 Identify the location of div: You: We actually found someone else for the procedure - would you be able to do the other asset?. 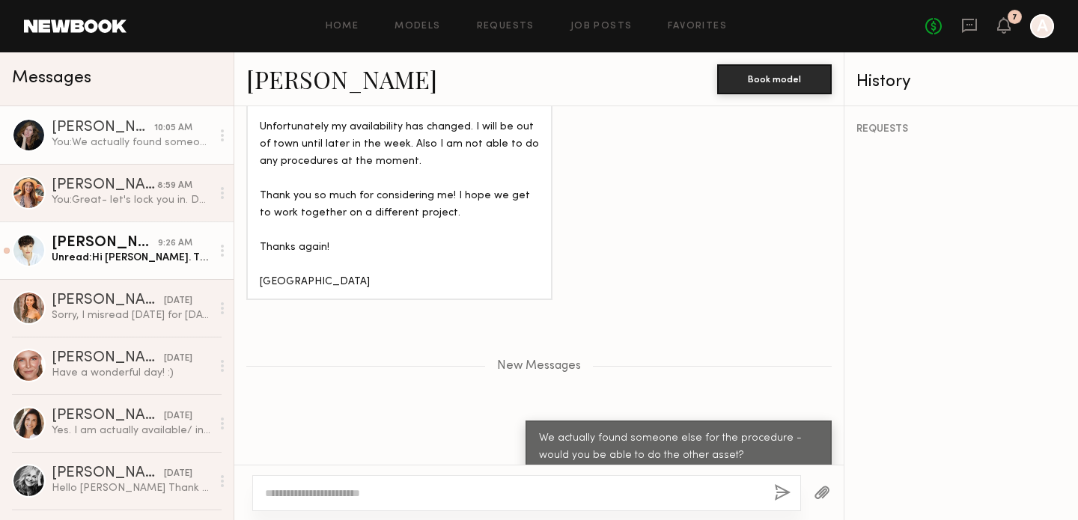
(131, 142).